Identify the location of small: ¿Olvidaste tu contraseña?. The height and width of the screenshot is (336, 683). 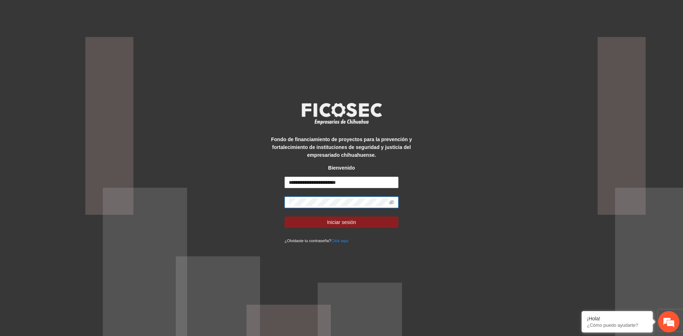
(316, 241).